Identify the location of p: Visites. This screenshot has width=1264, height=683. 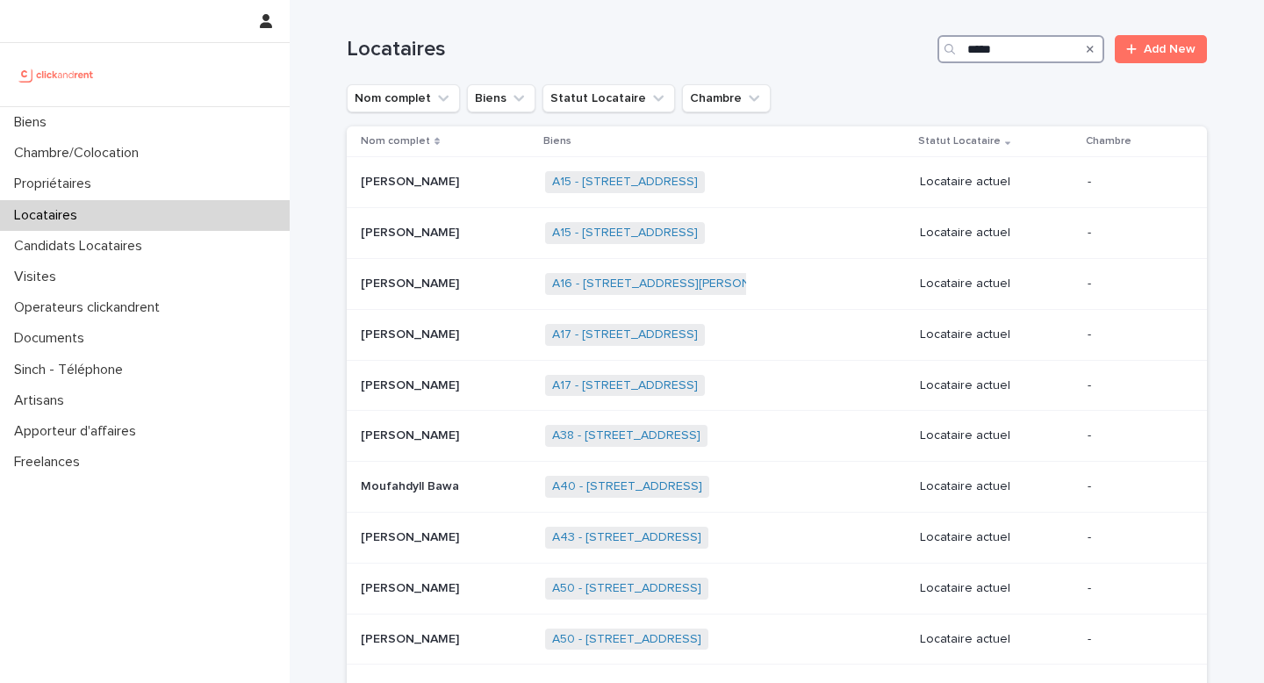
(39, 276).